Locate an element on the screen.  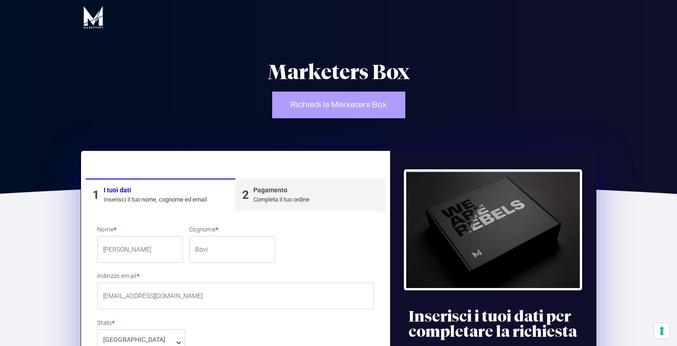
span: Richiedi la Marketers Box is located at coordinates (339, 105).